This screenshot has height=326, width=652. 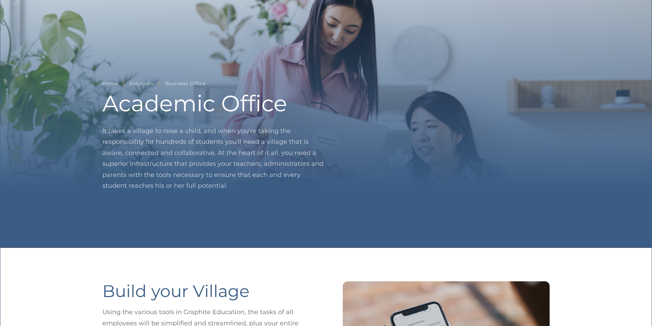 I want to click on a: Business Office, so click(x=185, y=83).